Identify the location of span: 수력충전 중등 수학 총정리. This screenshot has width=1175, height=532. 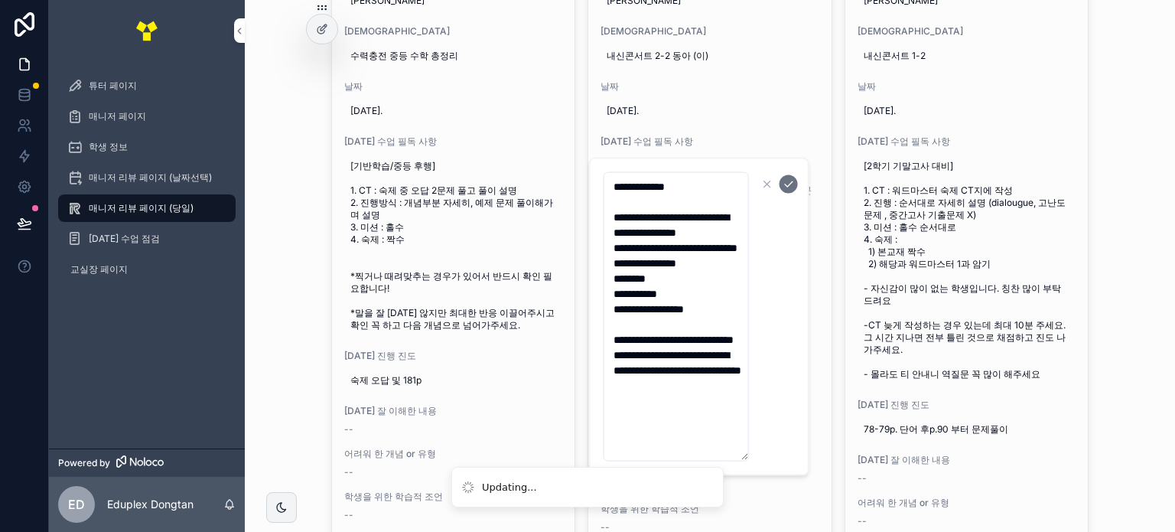
(454, 56).